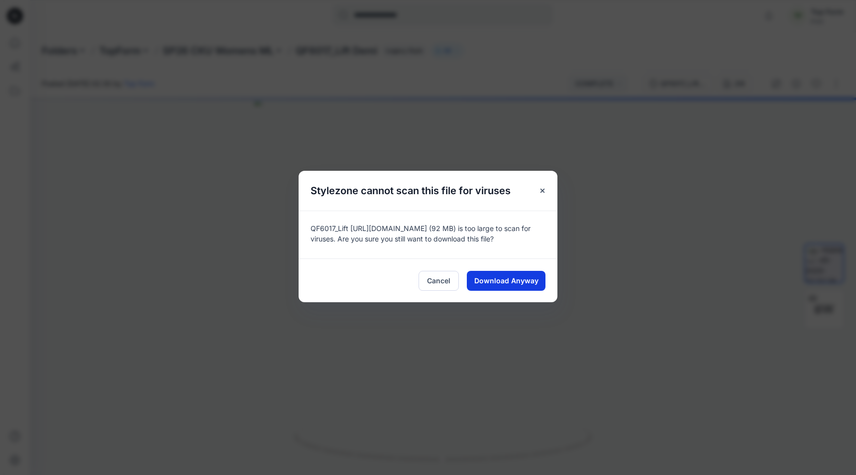 This screenshot has height=475, width=856. What do you see at coordinates (439, 280) in the screenshot?
I see `span: Cancel` at bounding box center [439, 280].